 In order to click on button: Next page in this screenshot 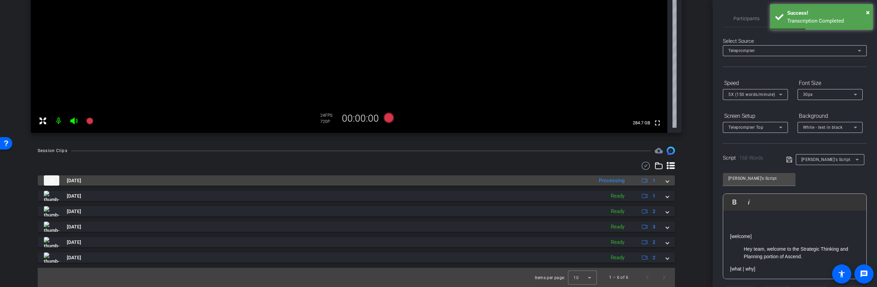, I will do `click(664, 277)`.